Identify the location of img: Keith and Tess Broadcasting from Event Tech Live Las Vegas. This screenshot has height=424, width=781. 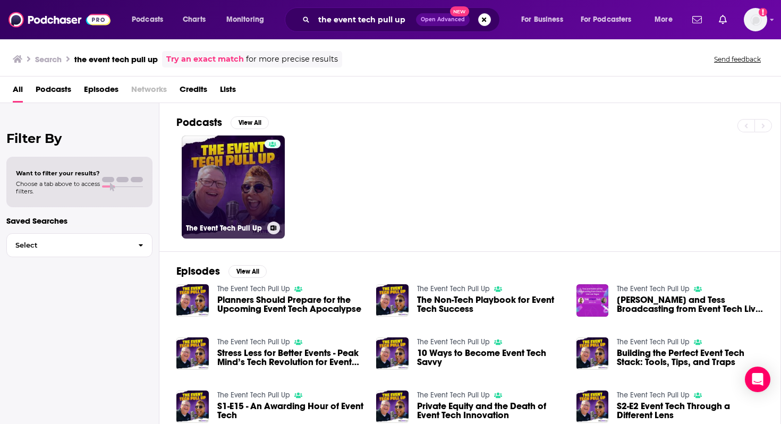
(592, 300).